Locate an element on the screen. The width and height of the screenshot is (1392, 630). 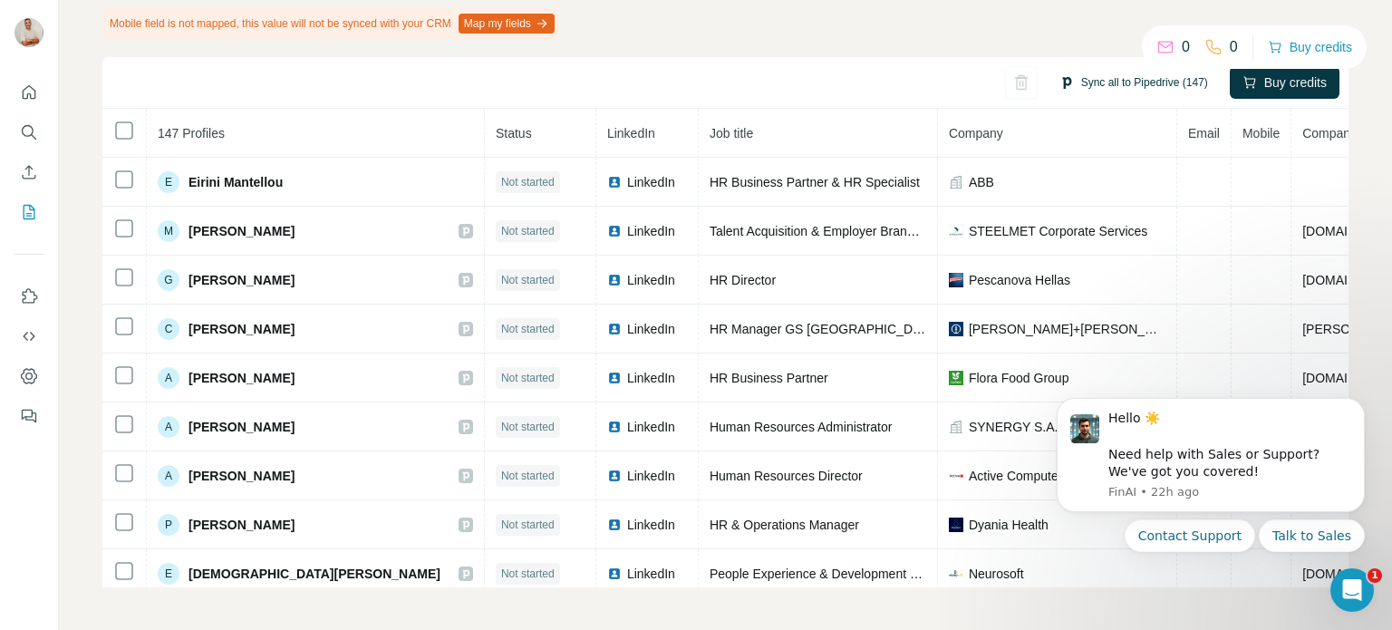
button: Dashboard is located at coordinates (29, 376).